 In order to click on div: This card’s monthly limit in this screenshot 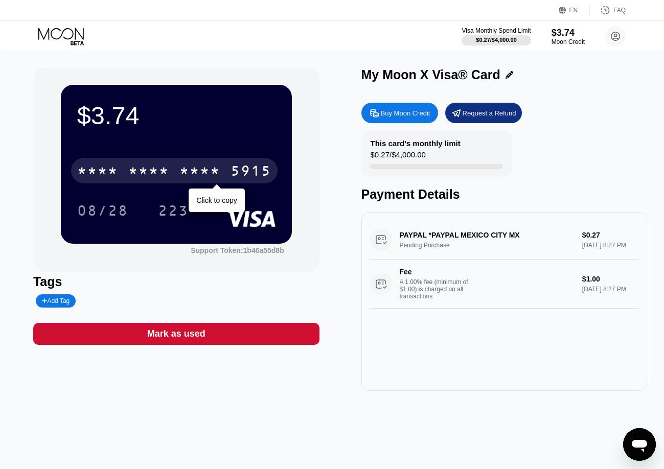, I will do `click(416, 143)`.